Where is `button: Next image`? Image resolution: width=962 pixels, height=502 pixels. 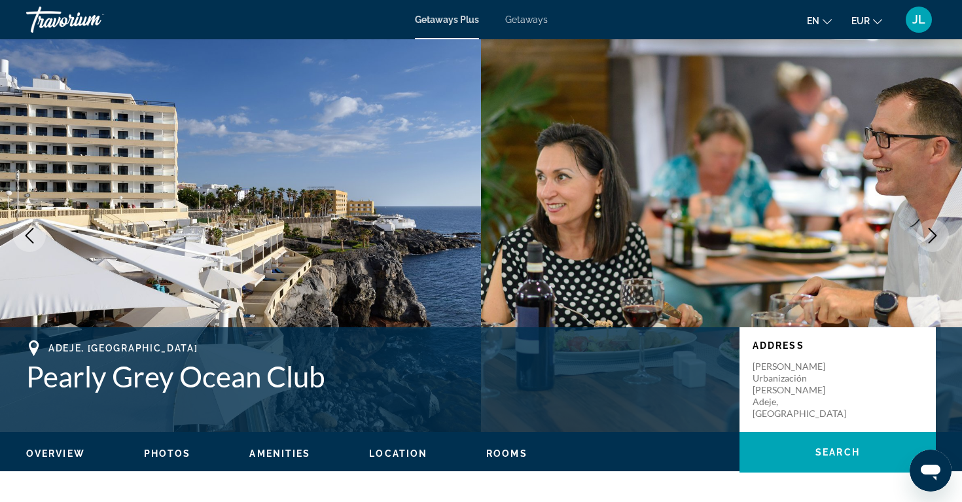
button: Next image is located at coordinates (932, 236).